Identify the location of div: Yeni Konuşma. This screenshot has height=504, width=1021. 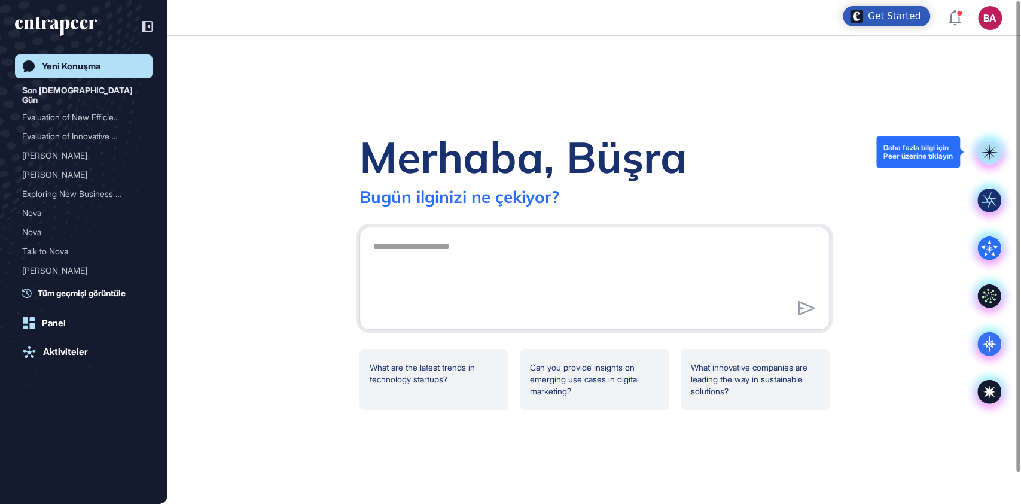
(71, 66).